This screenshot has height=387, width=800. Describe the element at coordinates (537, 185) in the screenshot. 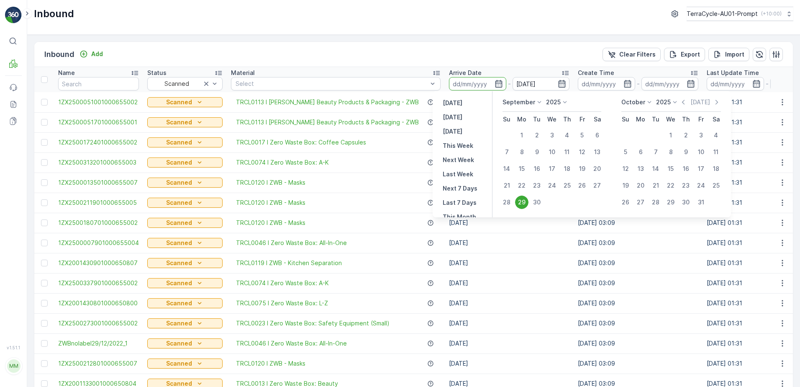

I see `div: 23` at that location.